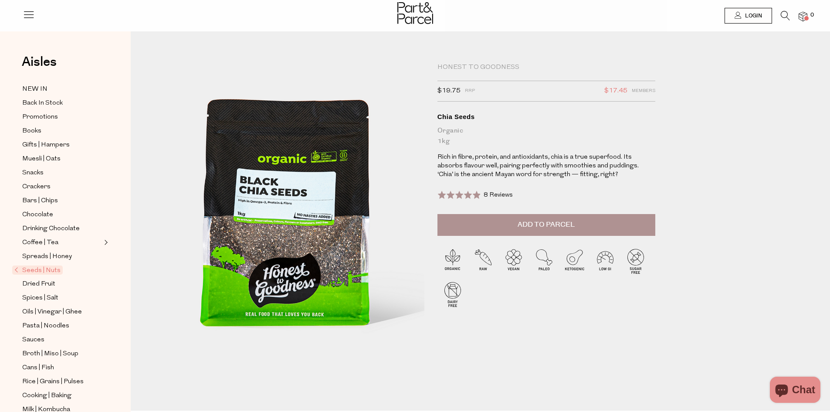 Image resolution: width=830 pixels, height=412 pixels. I want to click on a: Spices | Salt, so click(62, 298).